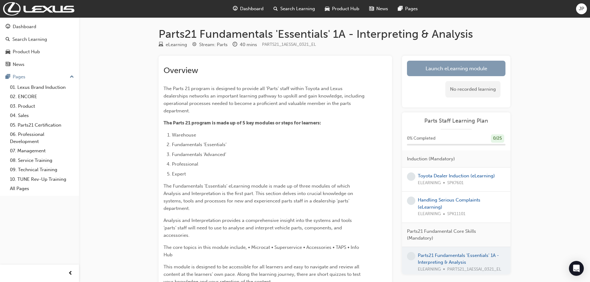 This screenshot has width=590, height=282. Describe the element at coordinates (42, 106) in the screenshot. I see `a: 03. Product` at that location.